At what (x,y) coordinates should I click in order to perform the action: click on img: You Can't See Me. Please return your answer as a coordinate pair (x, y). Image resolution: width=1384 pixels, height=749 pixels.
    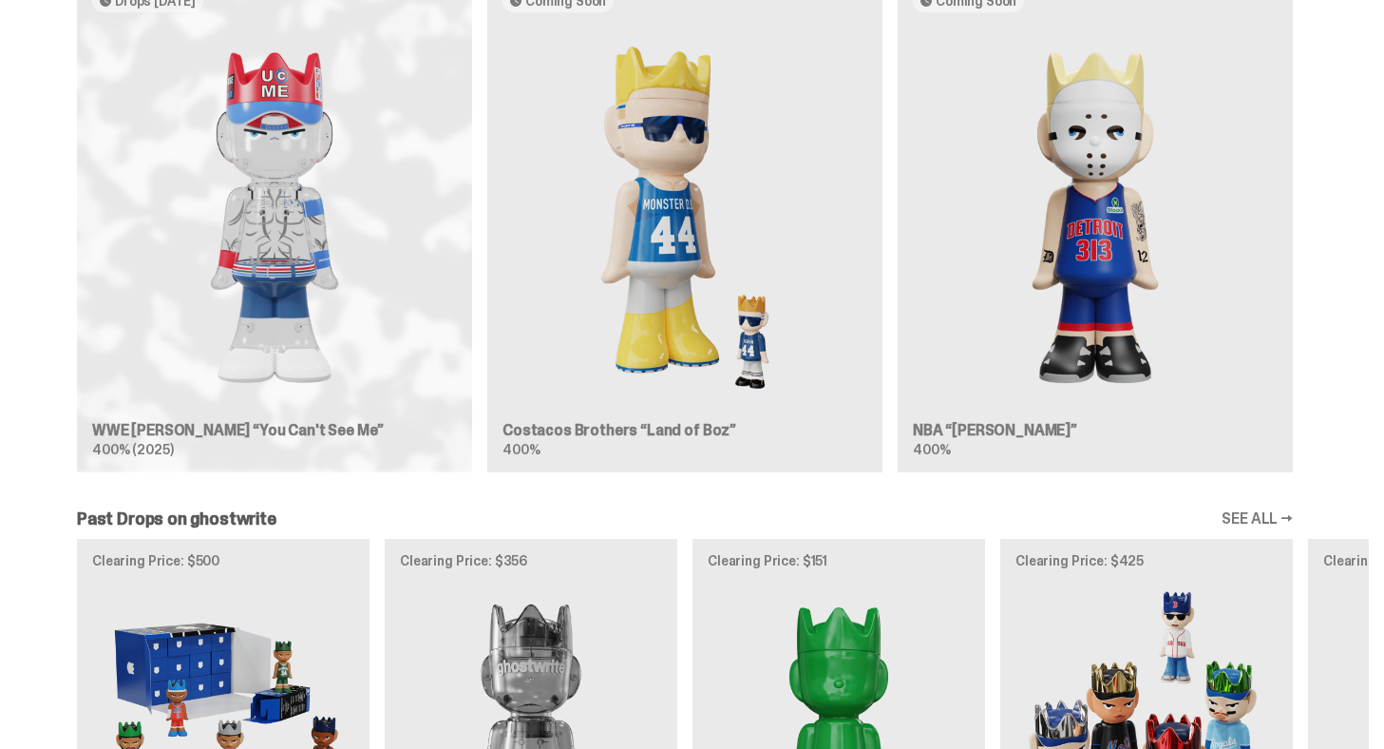
    Looking at the image, I should click on (275, 218).